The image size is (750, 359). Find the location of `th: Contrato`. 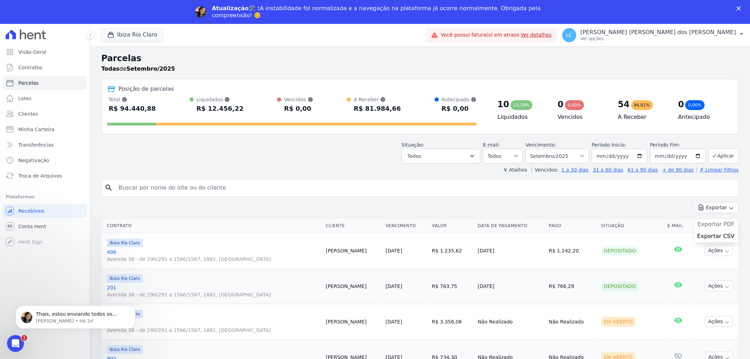

th: Contrato is located at coordinates (212, 226).